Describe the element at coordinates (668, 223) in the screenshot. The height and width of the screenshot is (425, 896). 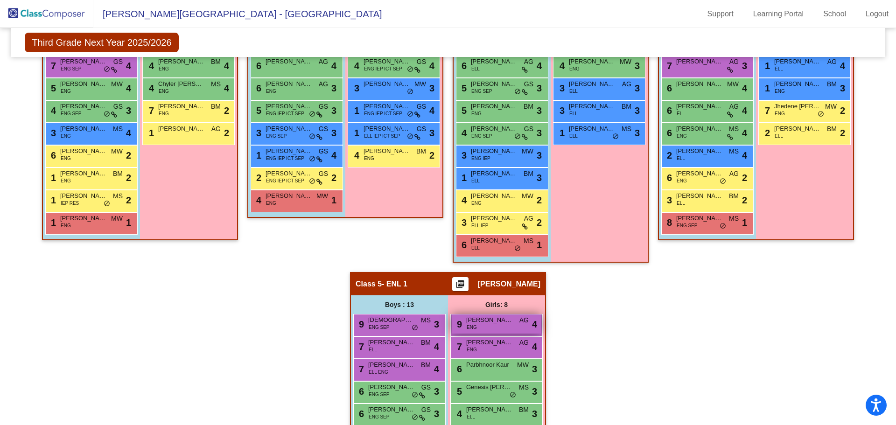
I see `span: 8` at that location.